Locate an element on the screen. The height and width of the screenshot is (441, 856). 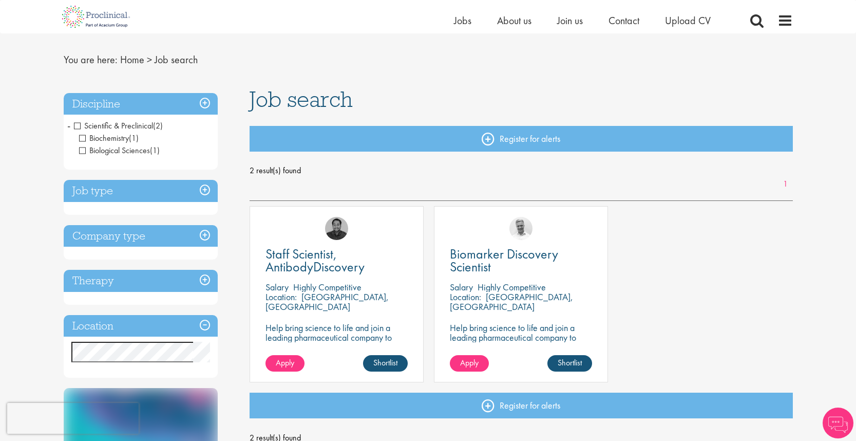
span: About us is located at coordinates (514, 21).